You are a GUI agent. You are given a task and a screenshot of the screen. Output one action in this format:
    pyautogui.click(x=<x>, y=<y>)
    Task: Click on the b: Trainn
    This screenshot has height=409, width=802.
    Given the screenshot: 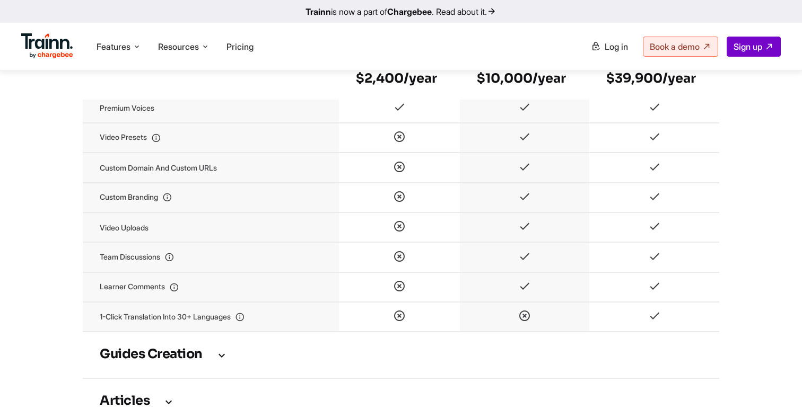 What is the action you would take?
    pyautogui.click(x=318, y=12)
    